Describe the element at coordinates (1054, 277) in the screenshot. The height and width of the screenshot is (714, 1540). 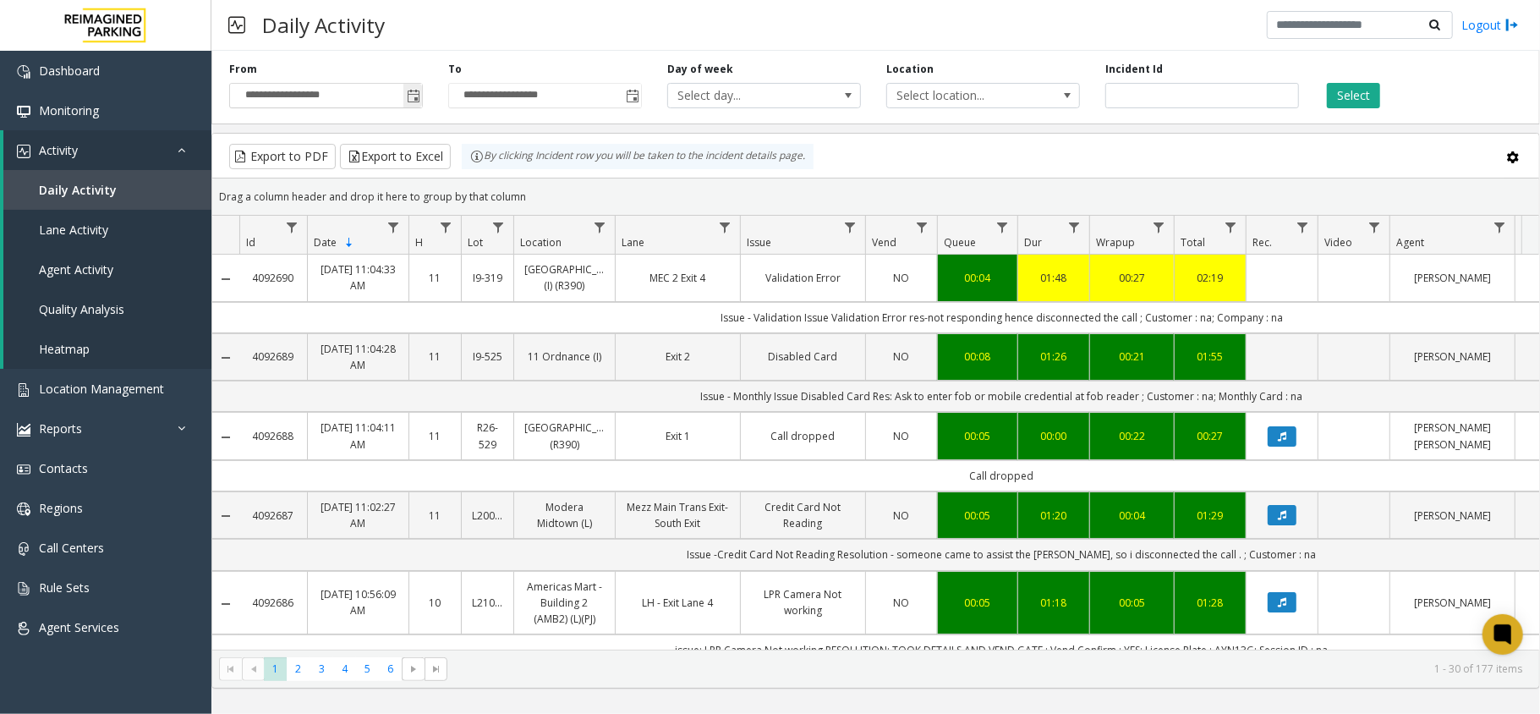
I see `a: 01:48` at that location.